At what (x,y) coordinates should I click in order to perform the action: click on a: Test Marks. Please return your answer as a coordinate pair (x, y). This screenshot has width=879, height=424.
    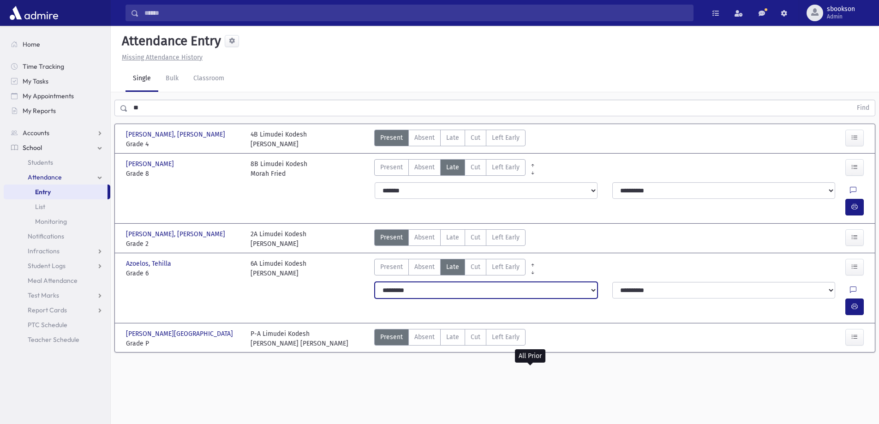
    Looking at the image, I should click on (57, 295).